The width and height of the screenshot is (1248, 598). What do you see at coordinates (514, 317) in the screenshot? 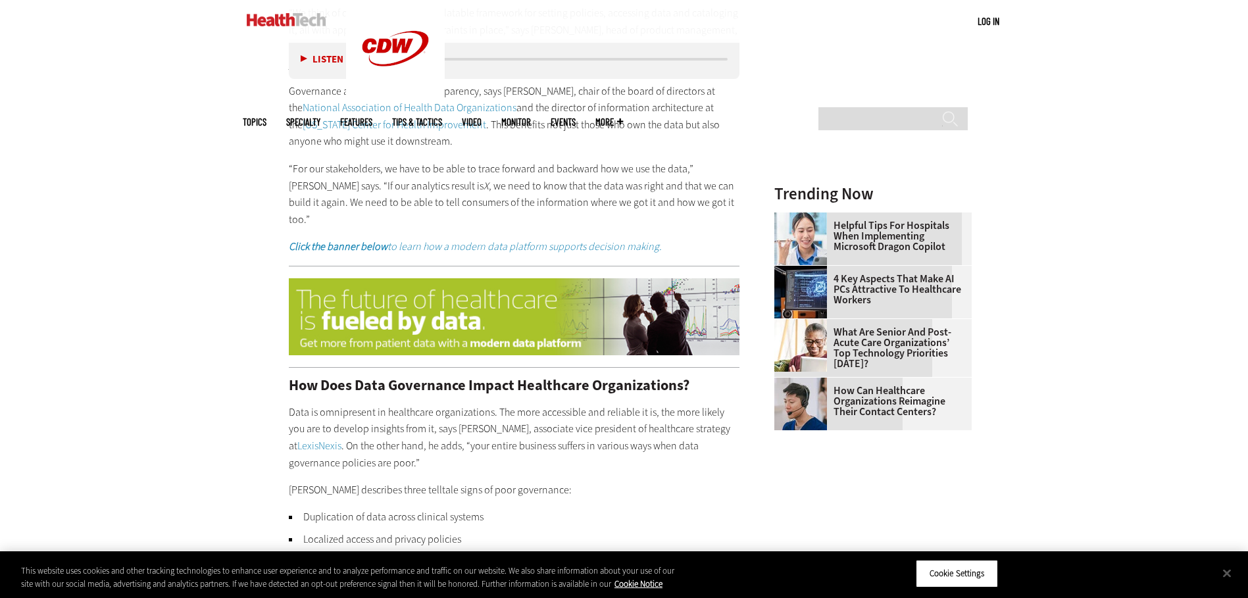
I see `img: MDP White Paper` at bounding box center [514, 317].